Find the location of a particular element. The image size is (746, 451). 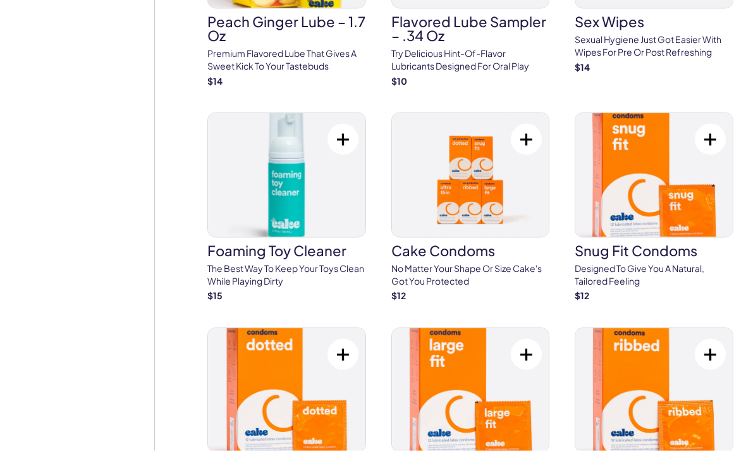

h3: Flavored Lube Sampler – .34 oz is located at coordinates (471, 28).